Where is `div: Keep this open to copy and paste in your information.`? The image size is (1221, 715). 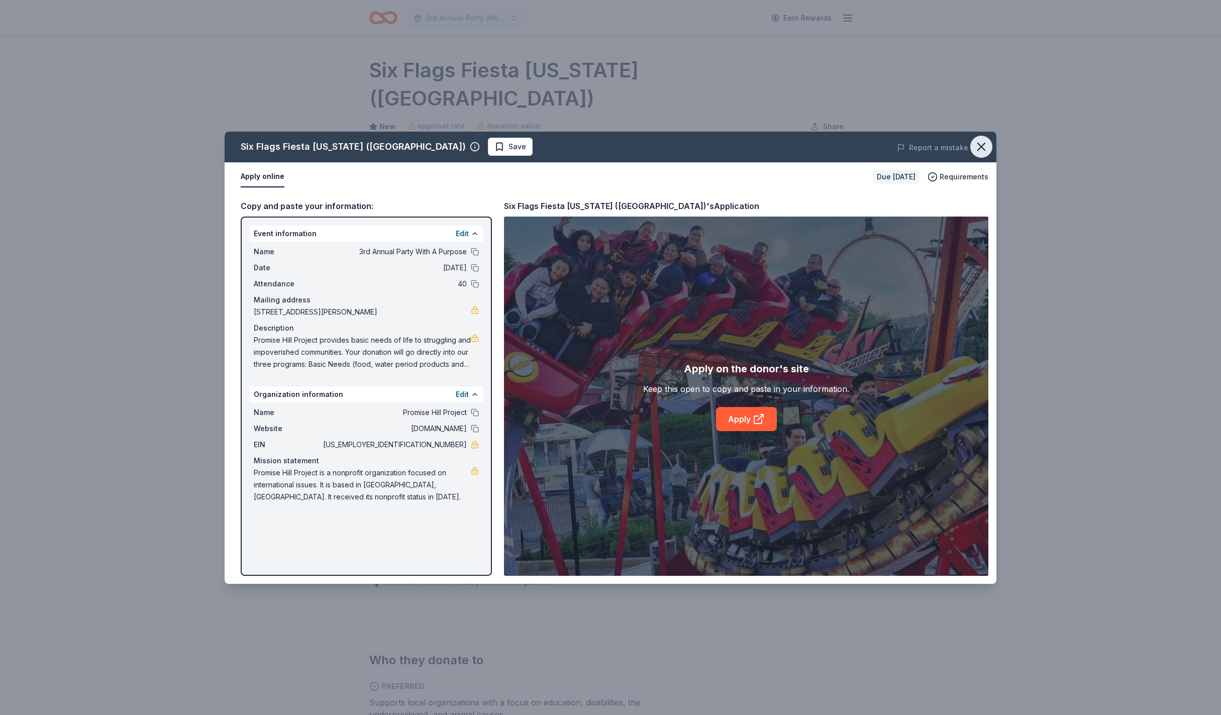 div: Keep this open to copy and paste in your information. is located at coordinates (746, 389).